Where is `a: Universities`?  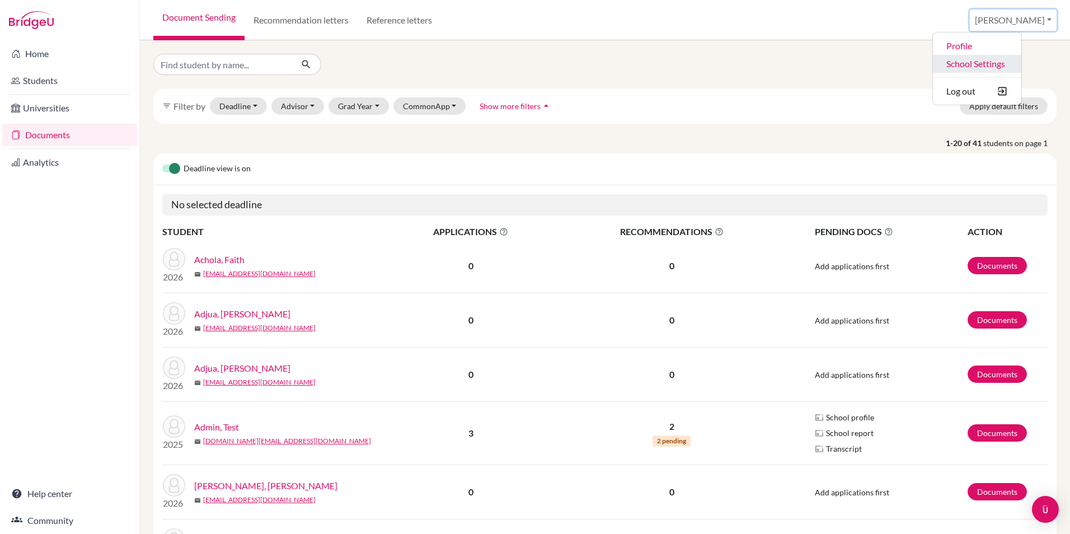
a: Universities is located at coordinates (69, 108).